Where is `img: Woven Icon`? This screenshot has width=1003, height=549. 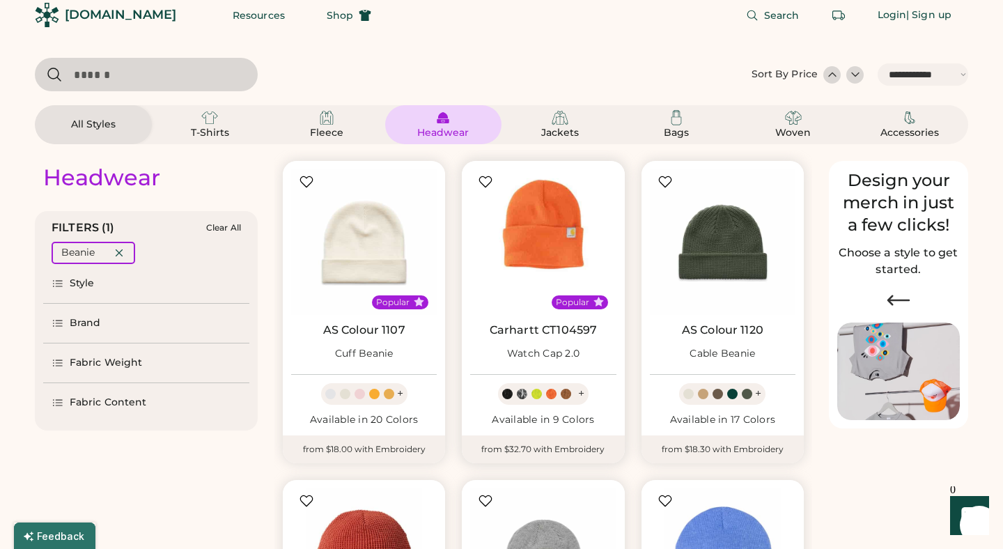
img: Woven Icon is located at coordinates (793, 118).